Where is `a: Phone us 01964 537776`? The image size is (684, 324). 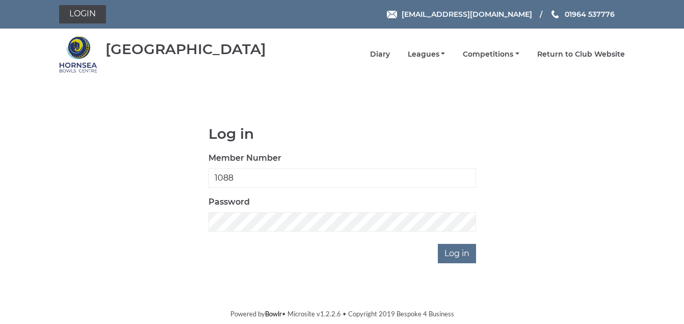 a: Phone us 01964 537776 is located at coordinates (582, 14).